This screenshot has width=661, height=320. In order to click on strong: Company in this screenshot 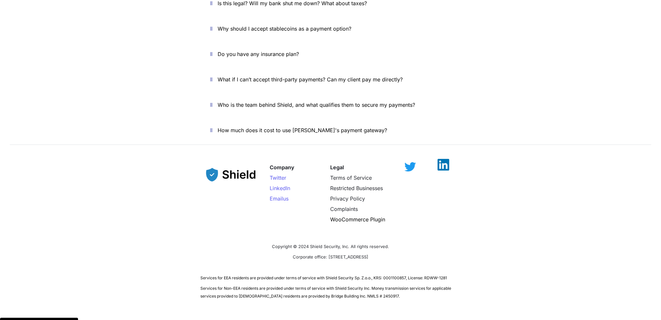, I will do `click(282, 167)`.